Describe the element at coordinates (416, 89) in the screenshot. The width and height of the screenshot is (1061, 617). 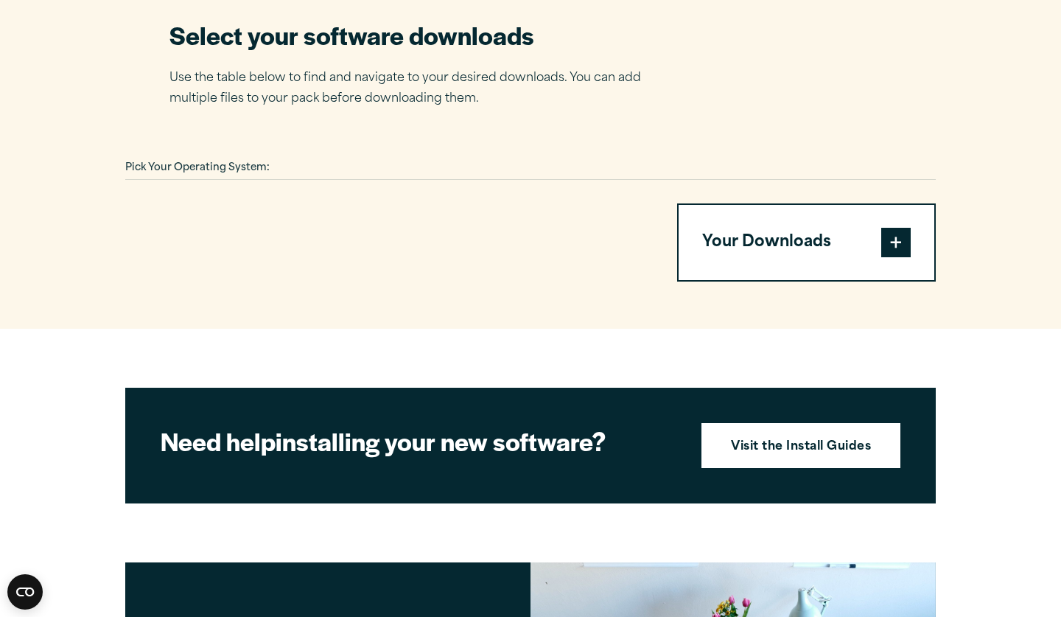
I see `p: Use the table below to find and navigate to your desired downloads. You can add multiple files to...` at that location.